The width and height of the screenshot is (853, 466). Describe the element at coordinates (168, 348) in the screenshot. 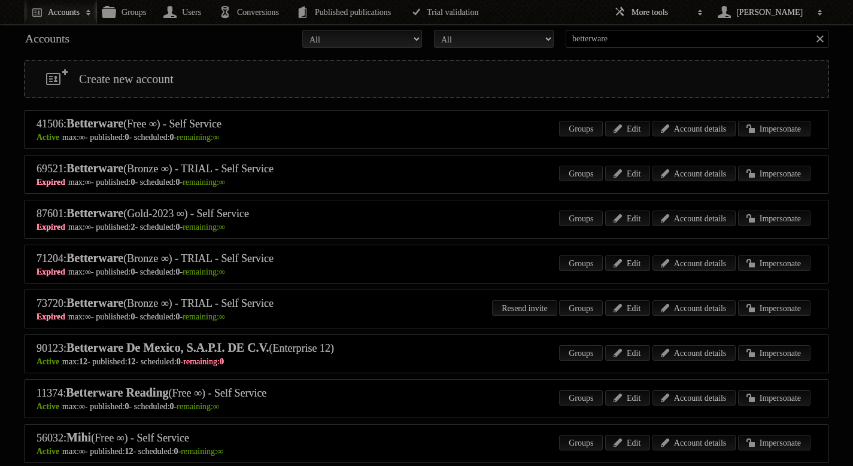

I see `span: Betterware De Mexico, S.A.P.I. DE C.V.` at that location.